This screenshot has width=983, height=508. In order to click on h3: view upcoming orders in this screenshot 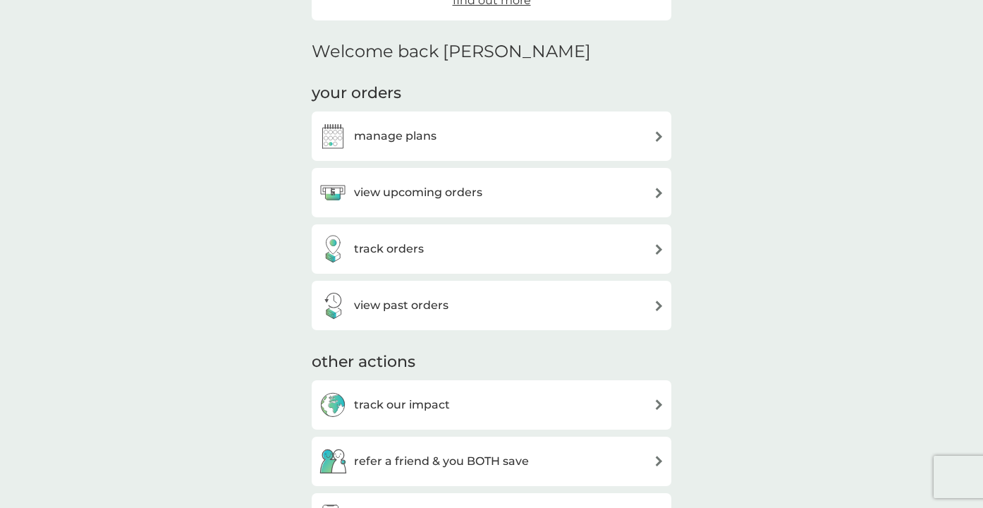, I will do `click(418, 192)`.